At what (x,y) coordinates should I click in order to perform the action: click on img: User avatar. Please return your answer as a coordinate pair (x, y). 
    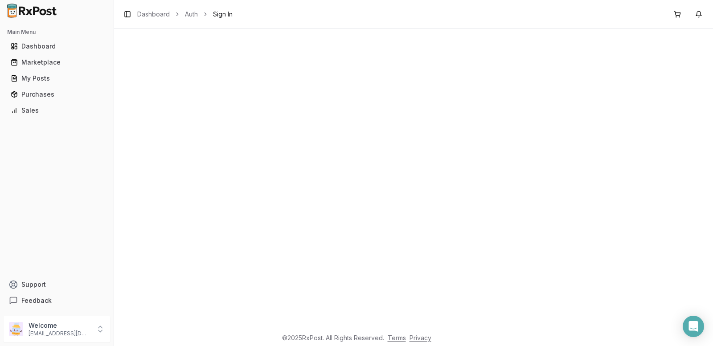
    Looking at the image, I should click on (16, 329).